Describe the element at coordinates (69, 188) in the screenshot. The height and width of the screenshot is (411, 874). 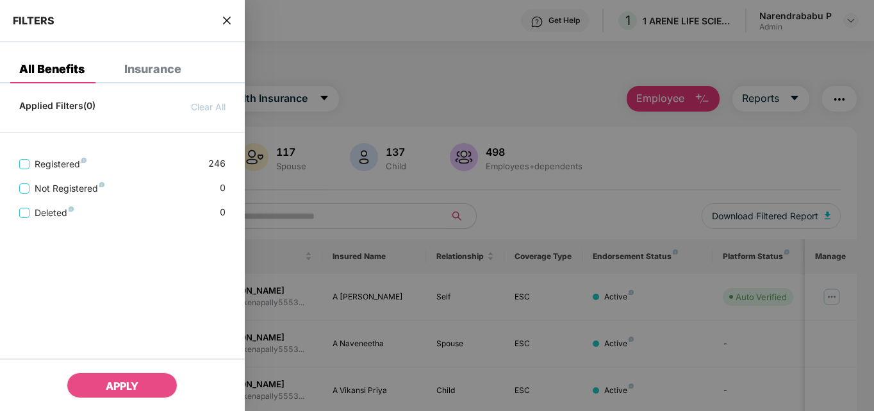
I see `span: Not Registered` at that location.